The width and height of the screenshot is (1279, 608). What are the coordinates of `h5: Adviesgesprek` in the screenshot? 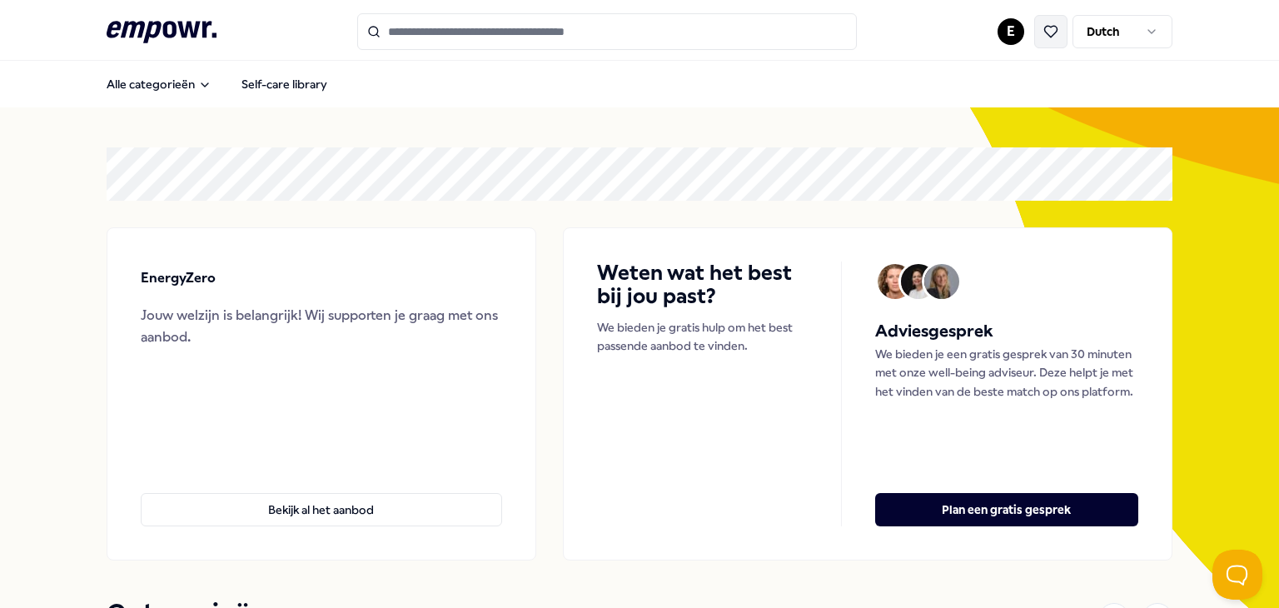 It's located at (1006, 331).